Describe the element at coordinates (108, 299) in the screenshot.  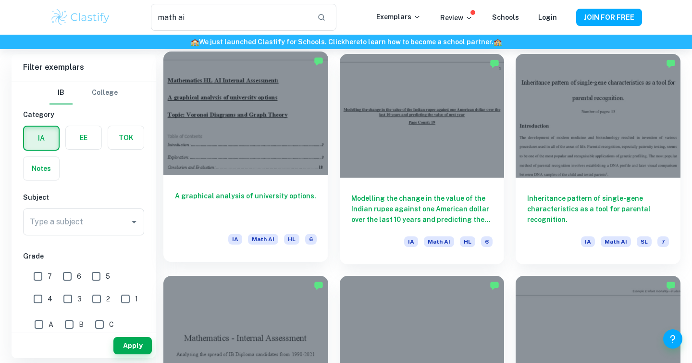
I see `span: 2` at that location.